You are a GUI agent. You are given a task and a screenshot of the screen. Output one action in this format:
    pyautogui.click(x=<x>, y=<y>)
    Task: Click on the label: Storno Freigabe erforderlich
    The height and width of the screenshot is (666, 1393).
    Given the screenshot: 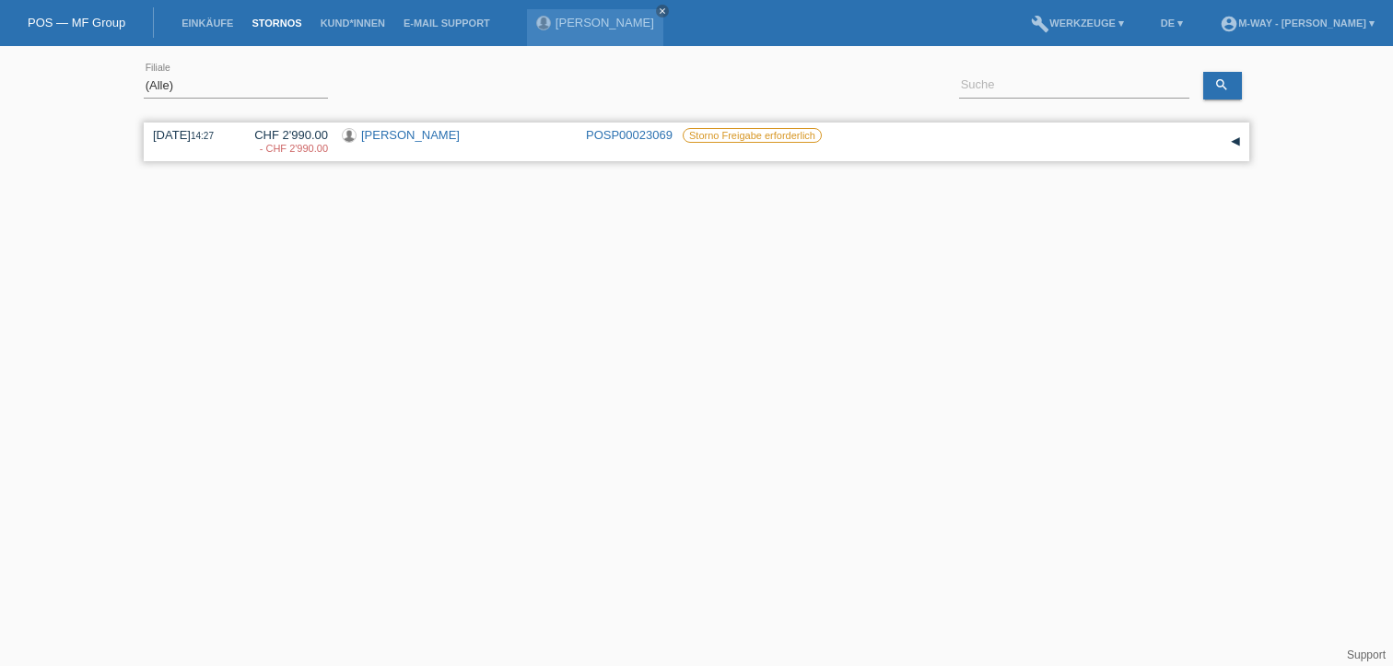 What is the action you would take?
    pyautogui.click(x=752, y=135)
    